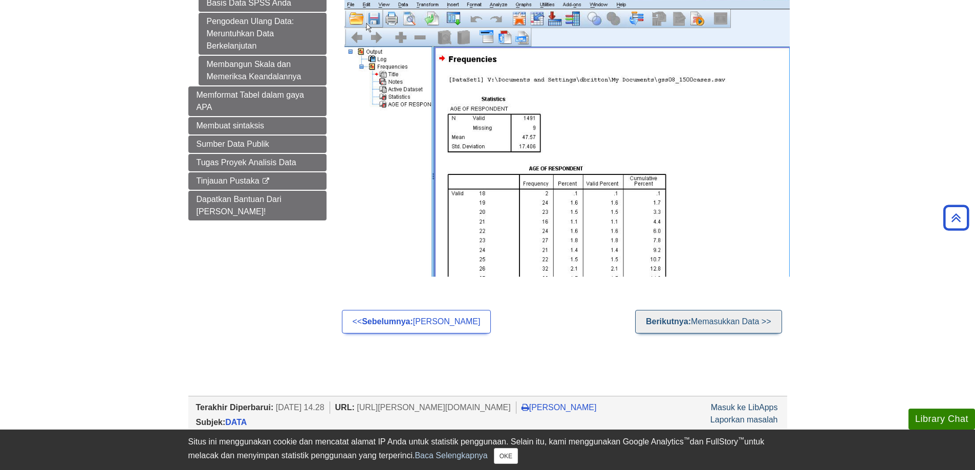 The width and height of the screenshot is (975, 470). I want to click on a: Pengodean Ulang Data: Meruntuhkan Data Berkelanjutan, so click(263, 34).